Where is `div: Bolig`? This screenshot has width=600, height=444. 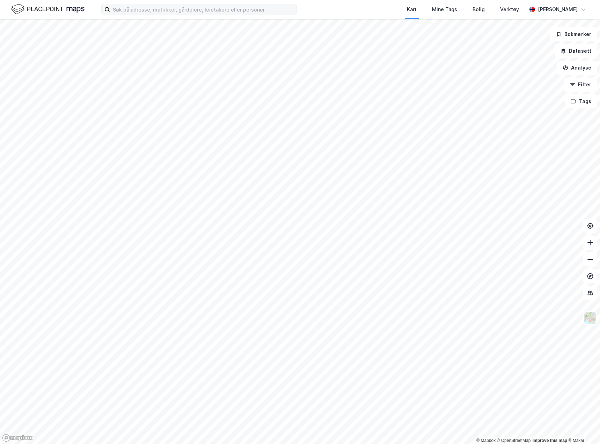 div: Bolig is located at coordinates (479, 9).